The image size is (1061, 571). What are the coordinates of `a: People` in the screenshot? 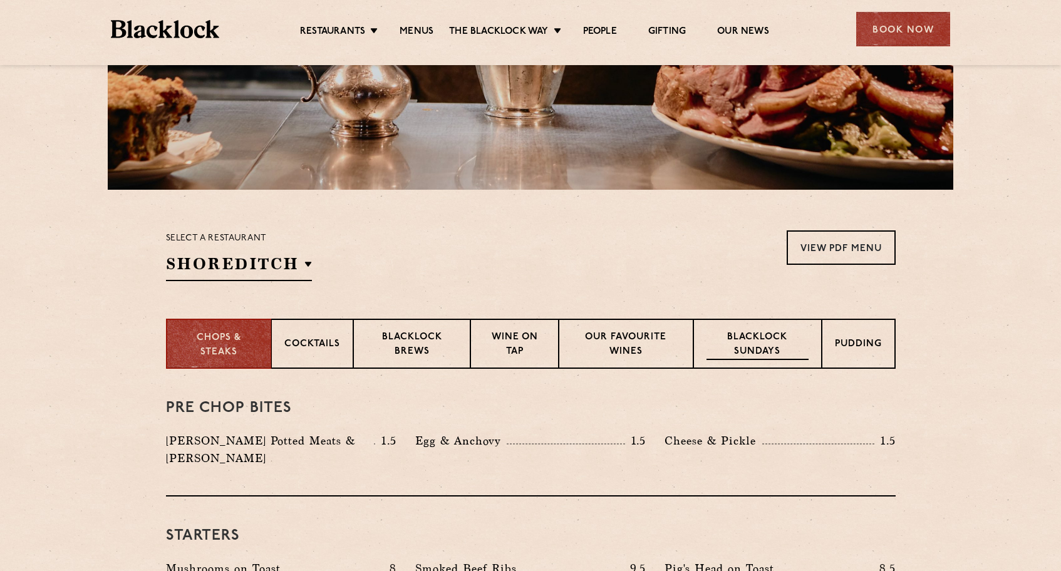 It's located at (600, 33).